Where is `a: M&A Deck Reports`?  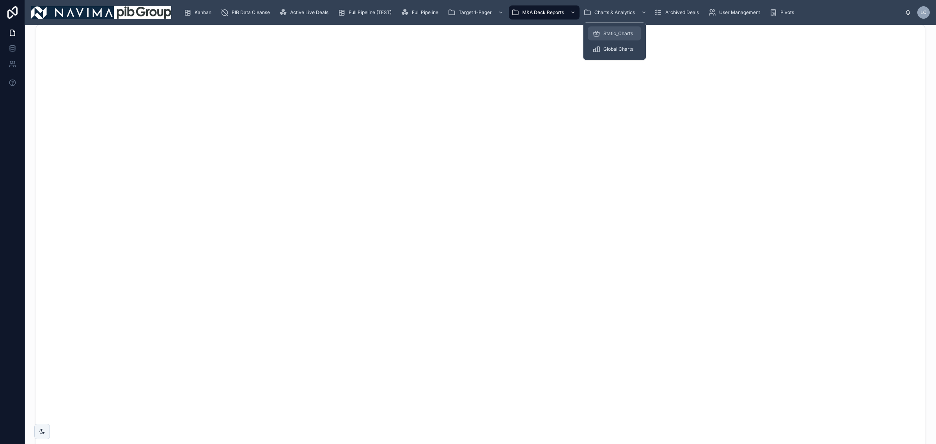
a: M&A Deck Reports is located at coordinates (544, 12).